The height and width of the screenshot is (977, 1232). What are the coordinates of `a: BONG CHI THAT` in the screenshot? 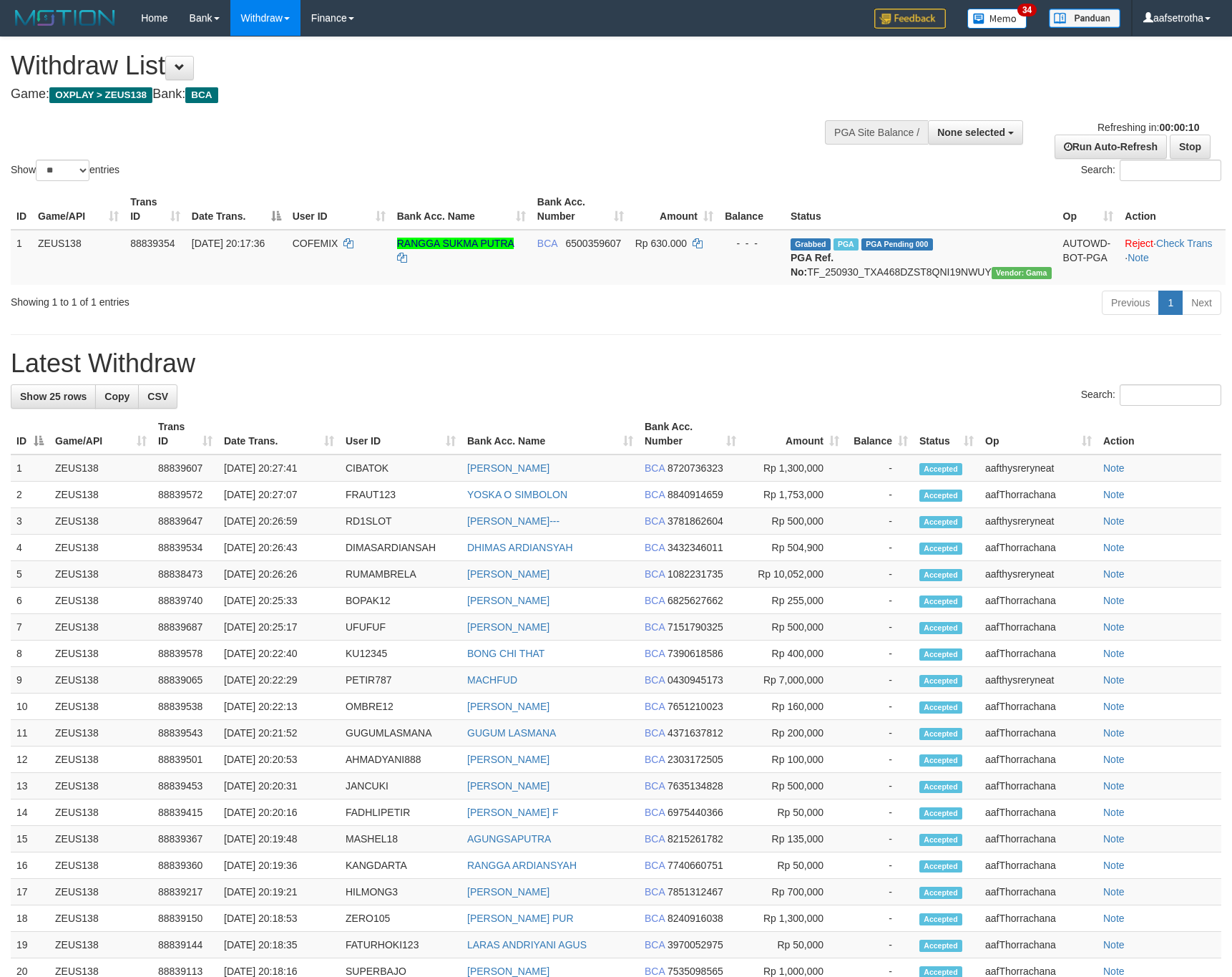 It's located at (506, 654).